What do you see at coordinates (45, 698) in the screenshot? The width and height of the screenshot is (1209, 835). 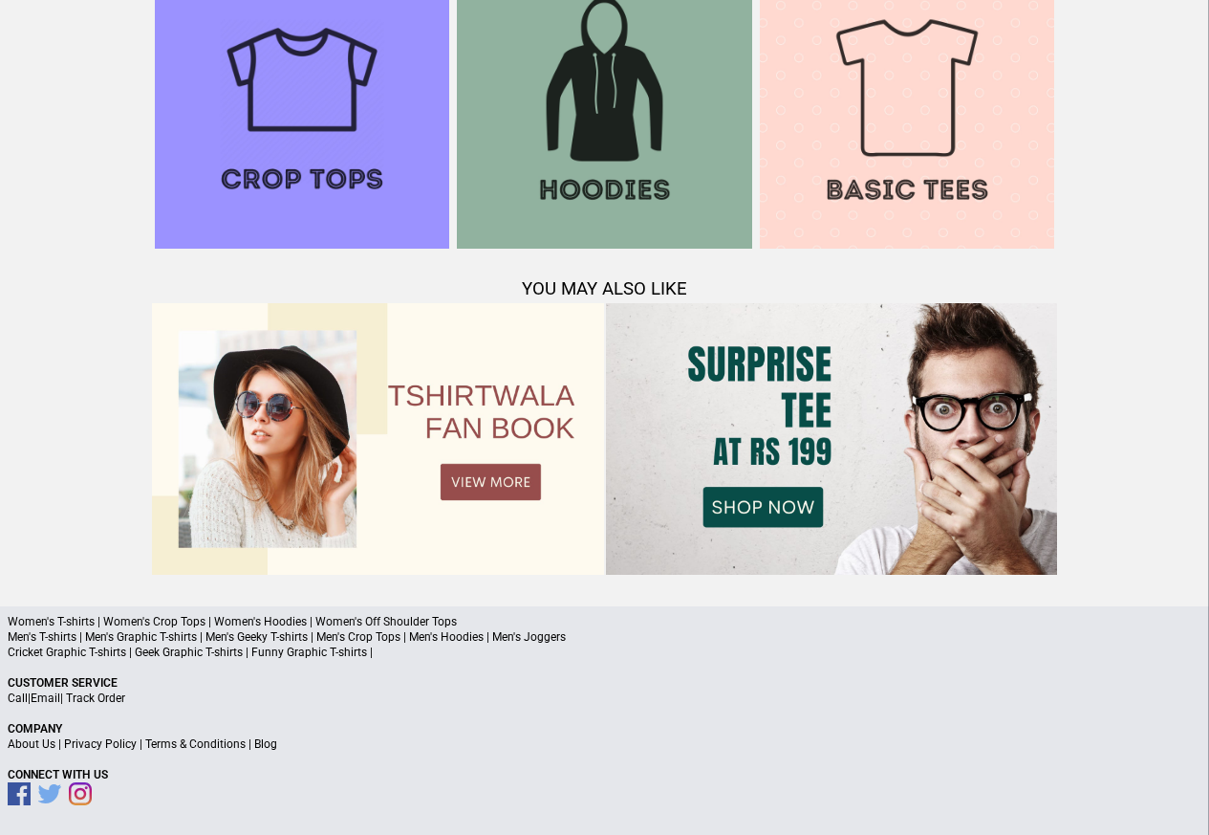 I see `a: Email` at bounding box center [45, 698].